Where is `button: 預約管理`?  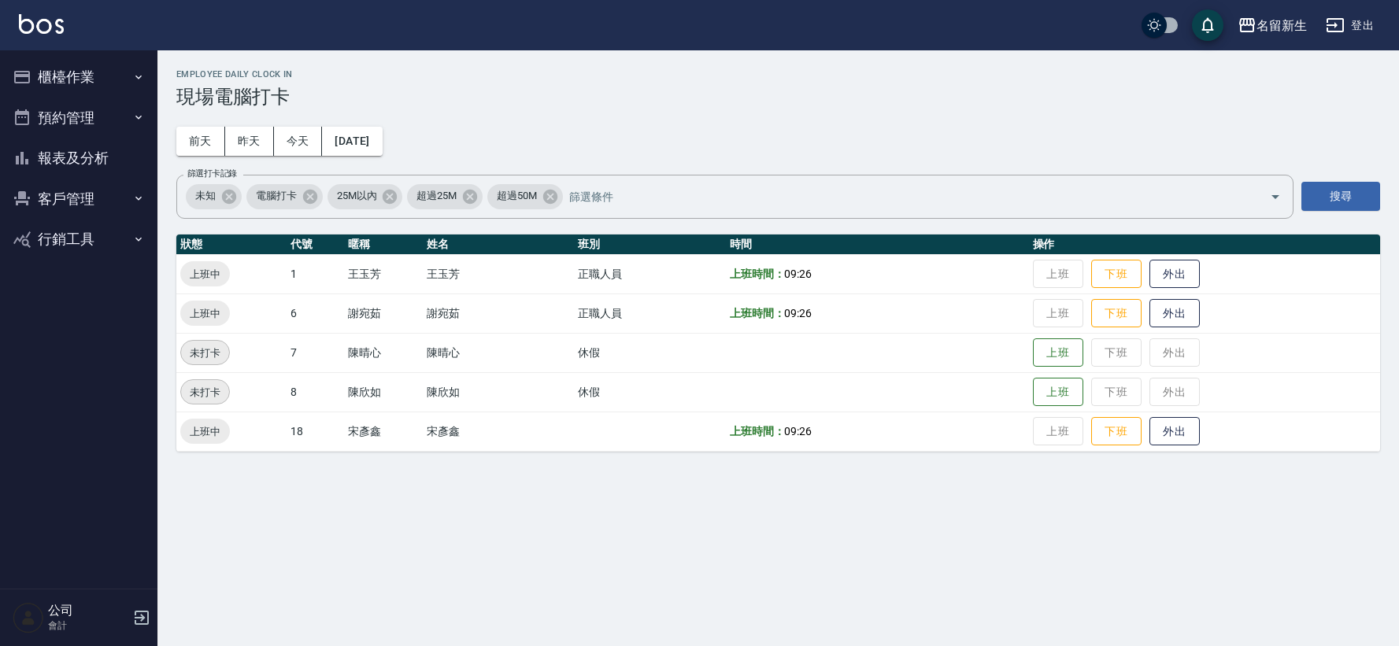 button: 預約管理 is located at coordinates (79, 118).